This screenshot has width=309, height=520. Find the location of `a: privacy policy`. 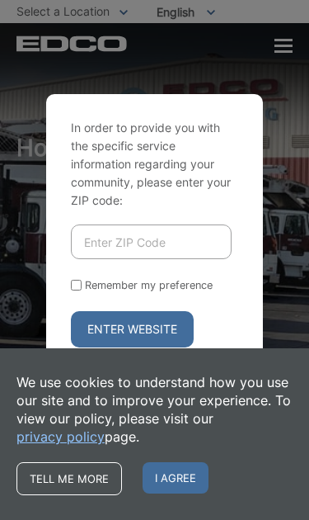

a: privacy policy is located at coordinates (60, 436).